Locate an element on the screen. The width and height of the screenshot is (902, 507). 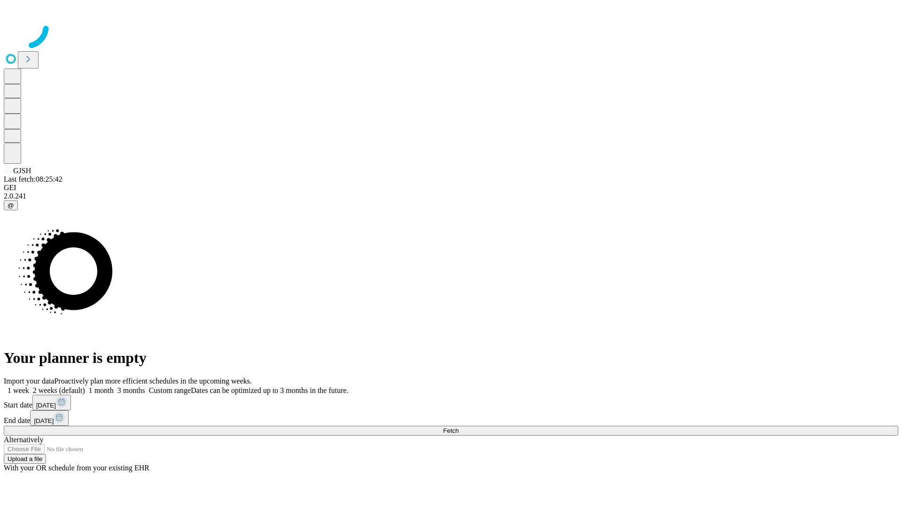
h1: Your planner is empty is located at coordinates (451, 358).